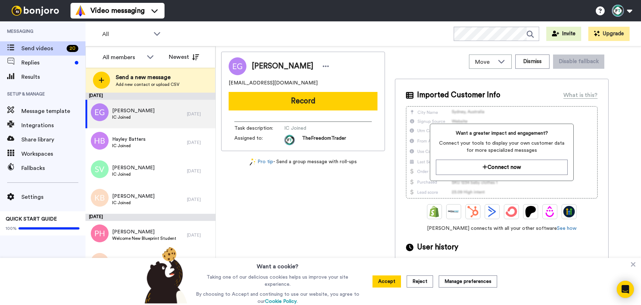  I want to click on span: Workspaces, so click(53, 154).